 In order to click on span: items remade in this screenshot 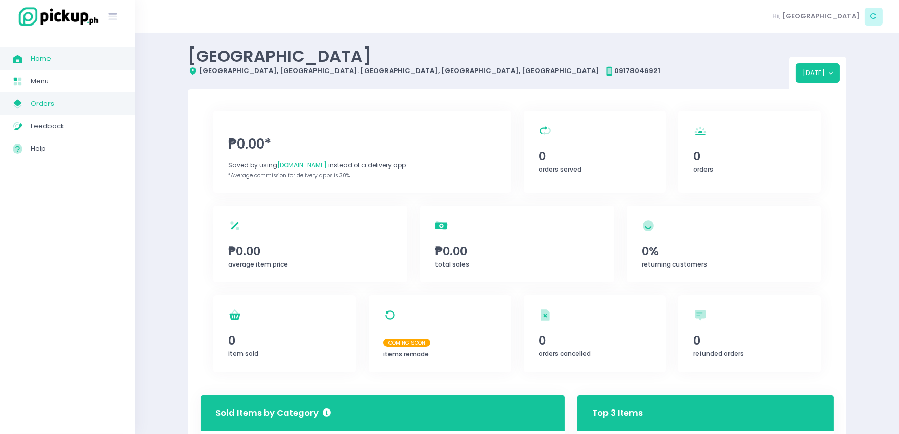, I will do `click(406, 354)`.